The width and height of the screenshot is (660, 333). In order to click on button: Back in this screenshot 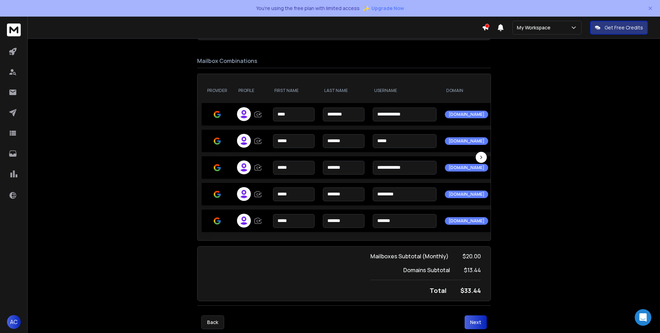, I will do `click(213, 323)`.